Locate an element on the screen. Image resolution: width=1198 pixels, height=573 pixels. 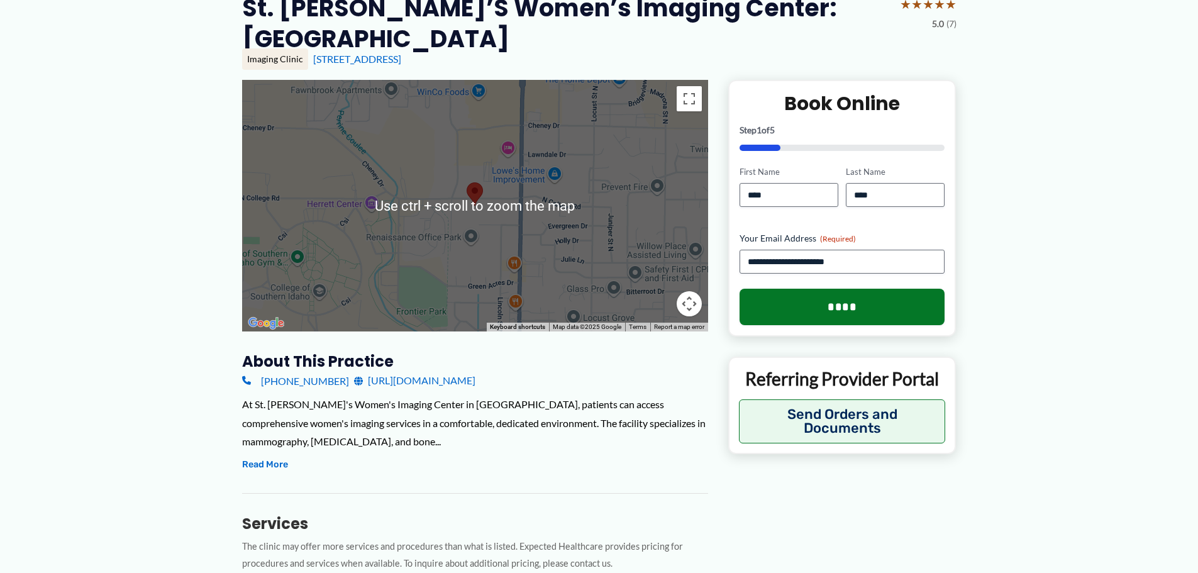
h3: About this practice is located at coordinates (475, 361).